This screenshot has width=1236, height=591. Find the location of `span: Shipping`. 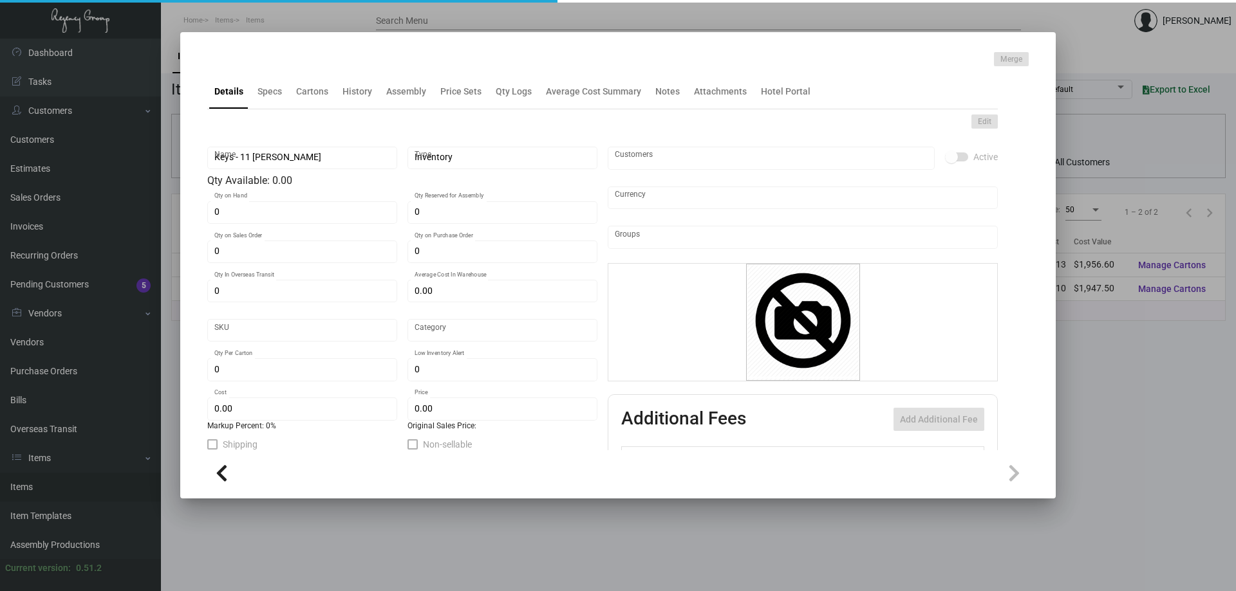

span: Shipping is located at coordinates (240, 445).